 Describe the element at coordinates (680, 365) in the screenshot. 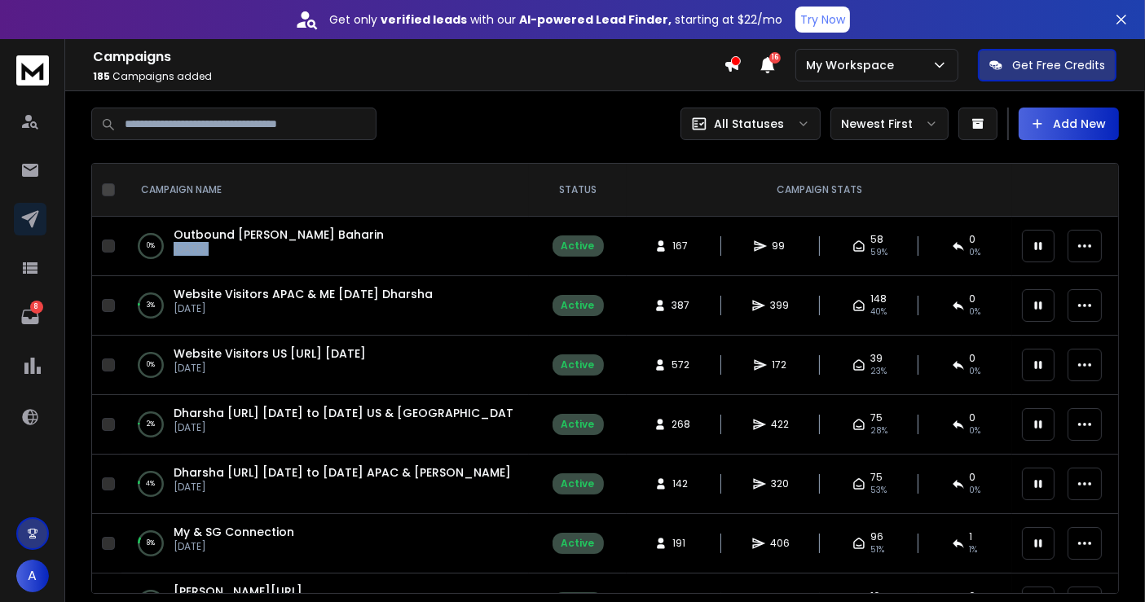

I see `span: 572` at that location.